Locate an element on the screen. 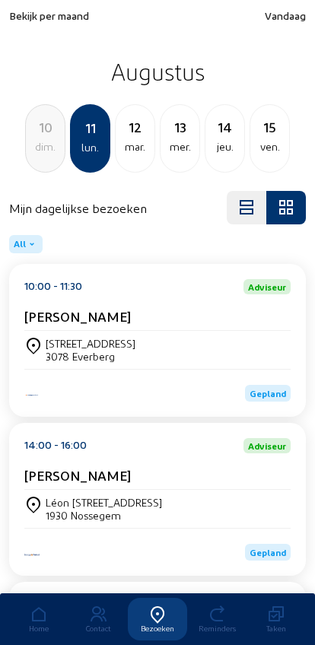 The image size is (315, 645). div: dim. is located at coordinates (45, 147).